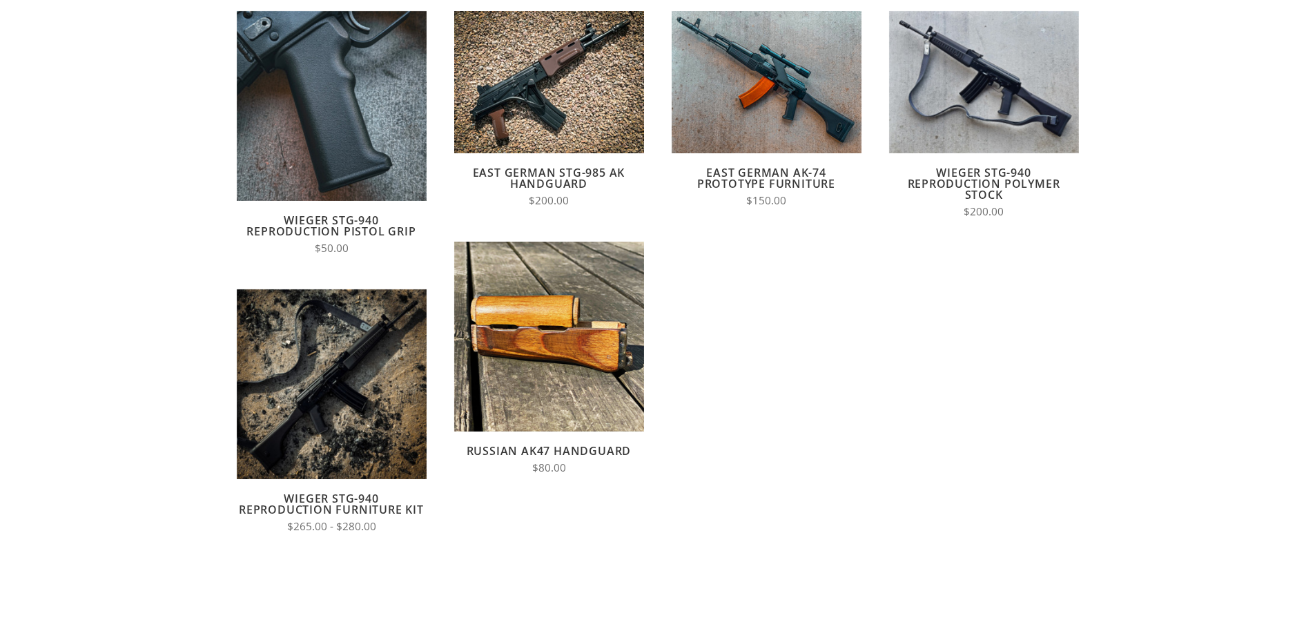  What do you see at coordinates (549, 336) in the screenshot?
I see `img: Russian AK47 Handguard` at bounding box center [549, 336].